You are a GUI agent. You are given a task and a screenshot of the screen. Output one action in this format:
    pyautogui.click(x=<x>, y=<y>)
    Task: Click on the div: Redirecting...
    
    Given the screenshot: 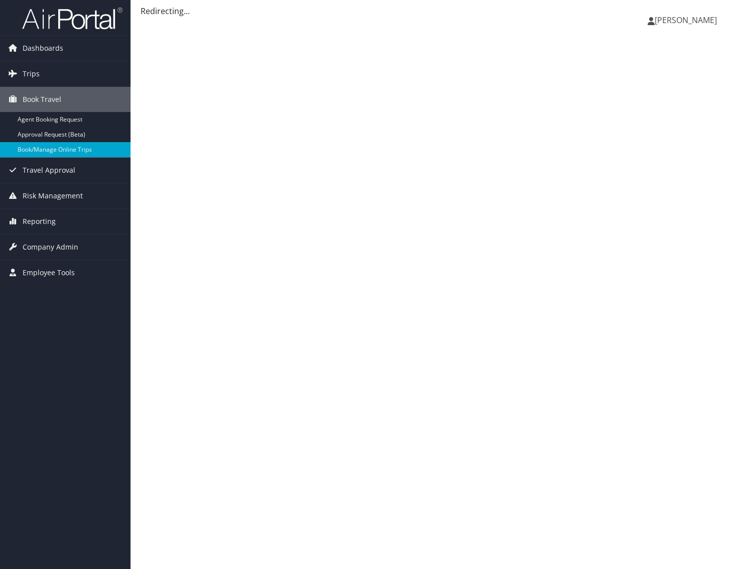 What is the action you would take?
    pyautogui.click(x=434, y=11)
    